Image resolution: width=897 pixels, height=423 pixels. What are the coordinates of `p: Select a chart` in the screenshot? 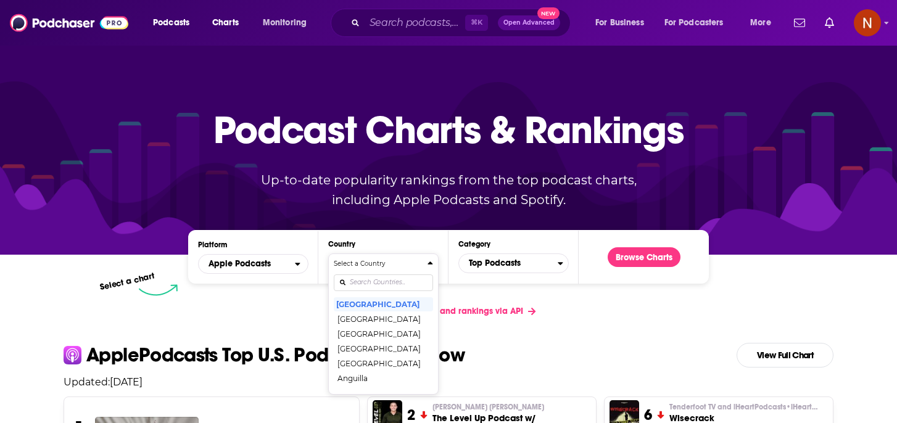 It's located at (127, 281).